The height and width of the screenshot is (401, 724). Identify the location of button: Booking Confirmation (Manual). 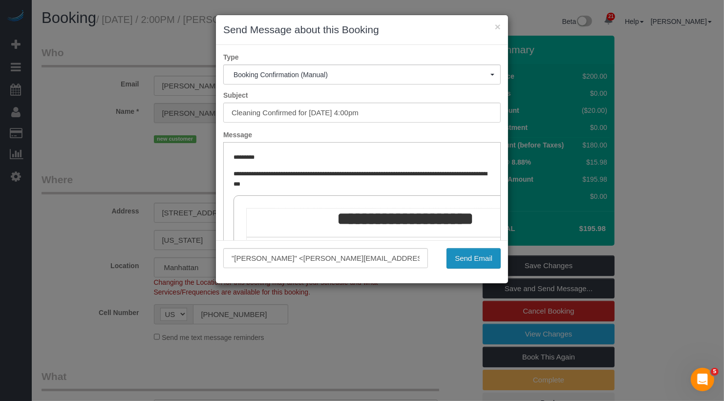
(362, 74).